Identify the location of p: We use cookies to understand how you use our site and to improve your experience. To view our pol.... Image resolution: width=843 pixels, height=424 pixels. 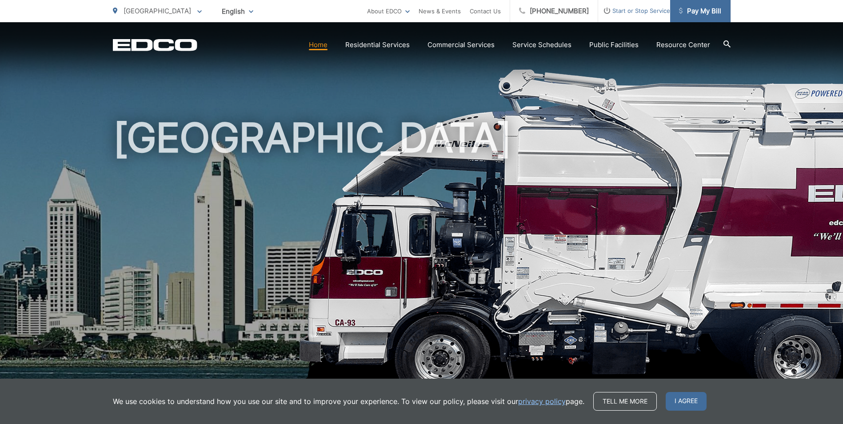
(348, 401).